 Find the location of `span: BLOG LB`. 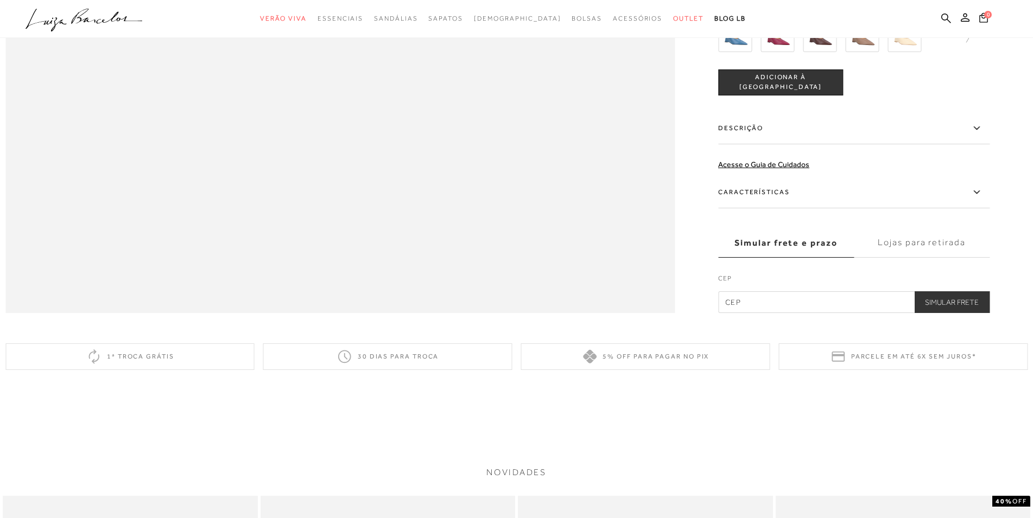

span: BLOG LB is located at coordinates (730, 18).